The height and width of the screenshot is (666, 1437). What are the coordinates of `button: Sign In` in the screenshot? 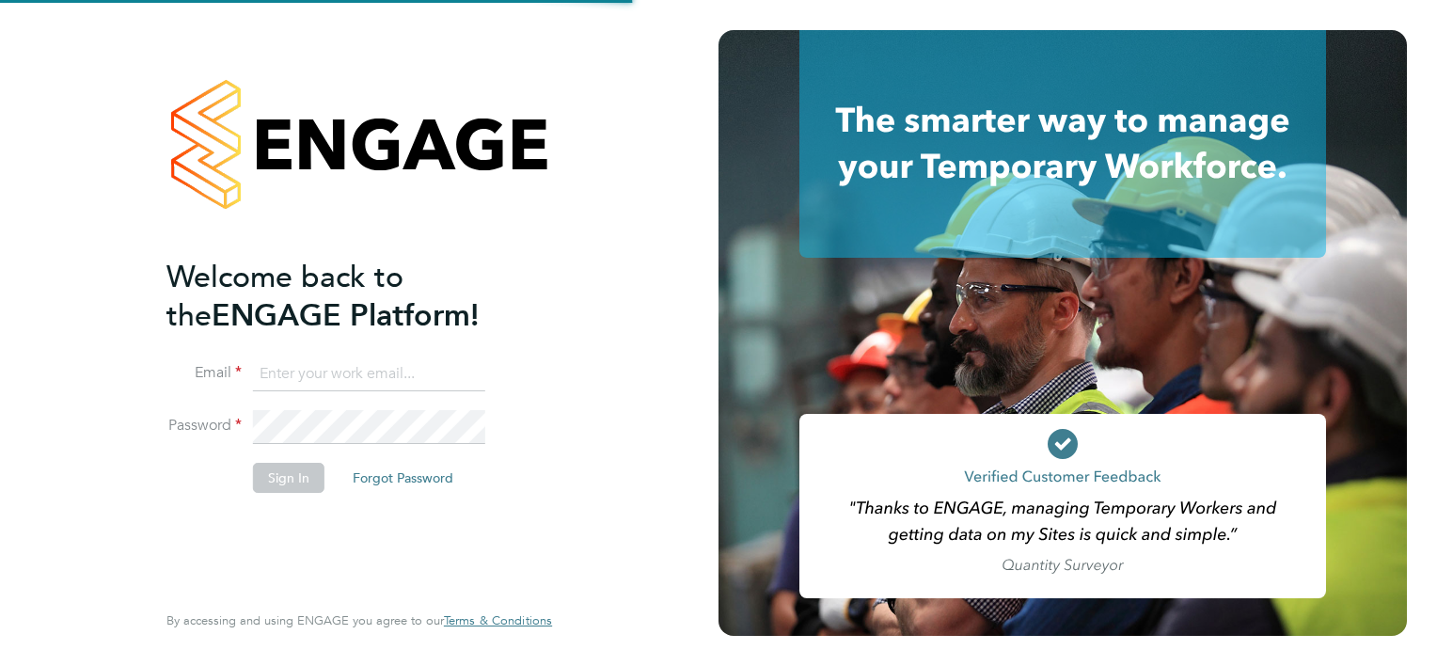 It's located at (289, 478).